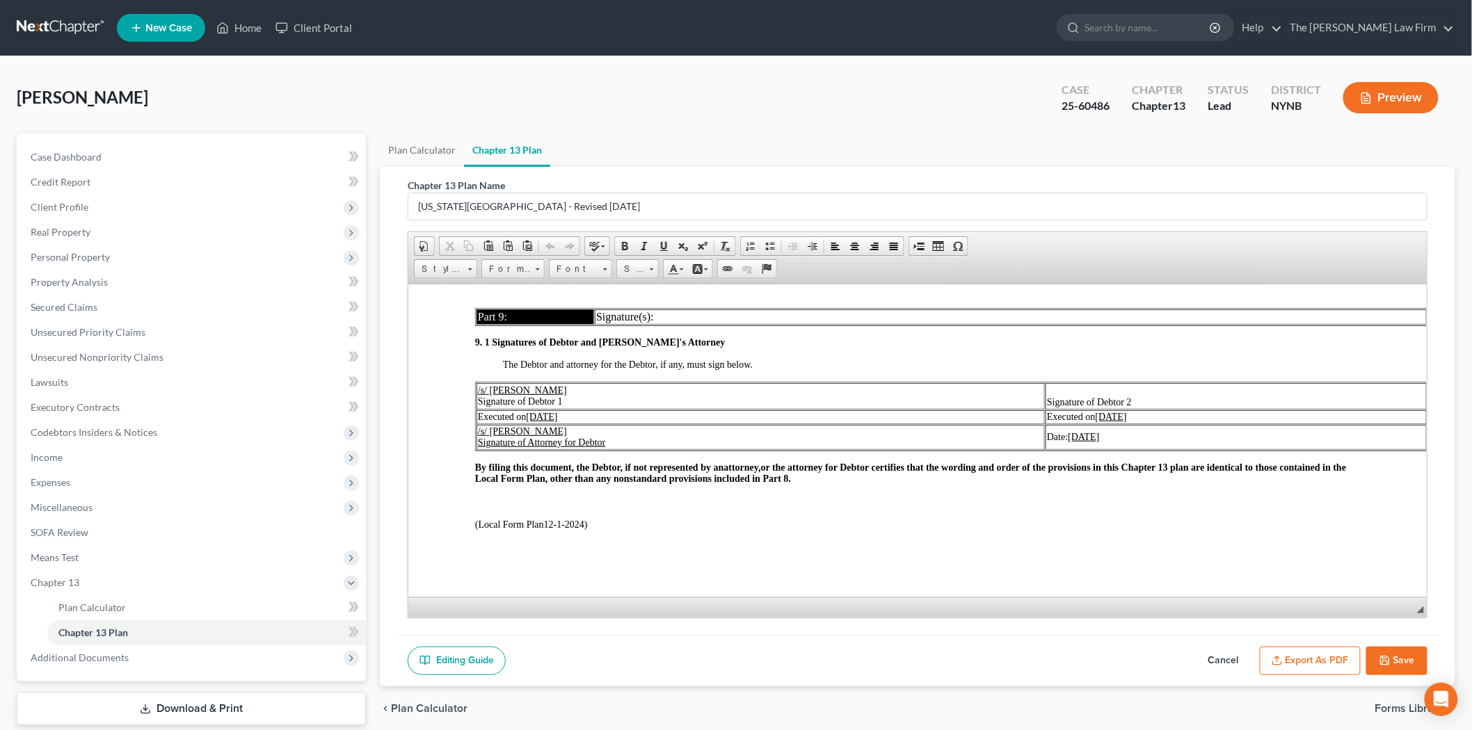  I want to click on span: Unsecured Nonpriority Claims, so click(97, 357).